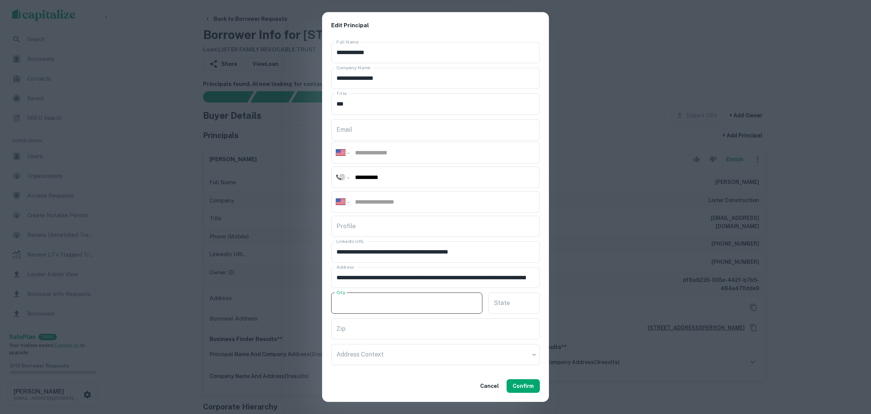 Image resolution: width=871 pixels, height=414 pixels. What do you see at coordinates (490, 386) in the screenshot?
I see `button: Cancel` at bounding box center [490, 386].